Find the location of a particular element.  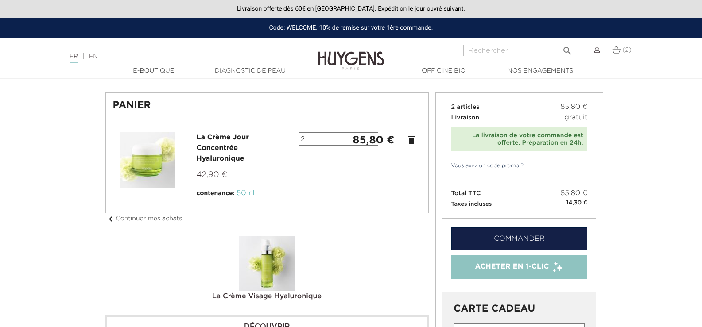

a: E-Boutique is located at coordinates (154, 71).